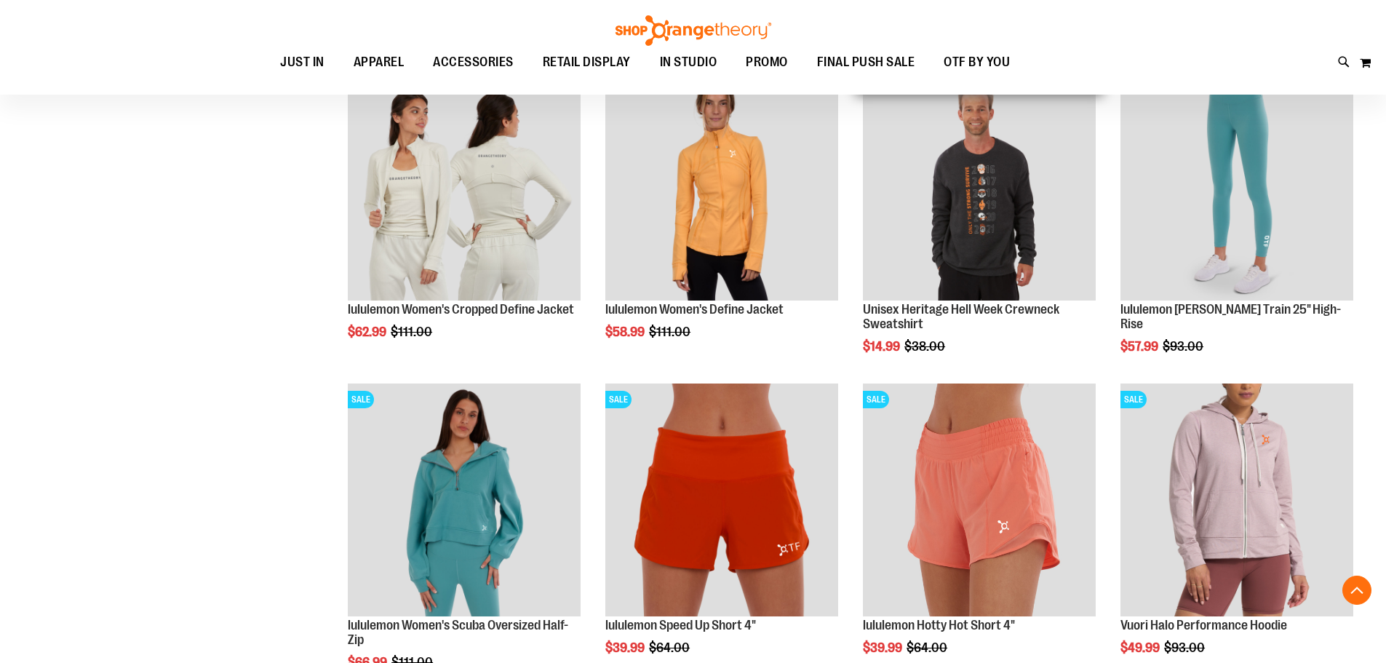 This screenshot has height=663, width=1386. Describe the element at coordinates (458, 632) in the screenshot. I see `a: lululemon Women's Scuba Oversized Half-Zip` at that location.